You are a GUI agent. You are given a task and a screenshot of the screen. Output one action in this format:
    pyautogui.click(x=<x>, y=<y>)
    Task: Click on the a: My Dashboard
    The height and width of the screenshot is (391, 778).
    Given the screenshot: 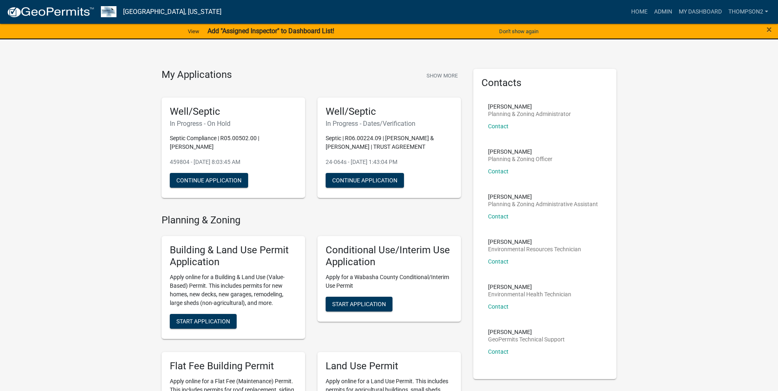 What is the action you would take?
    pyautogui.click(x=700, y=12)
    